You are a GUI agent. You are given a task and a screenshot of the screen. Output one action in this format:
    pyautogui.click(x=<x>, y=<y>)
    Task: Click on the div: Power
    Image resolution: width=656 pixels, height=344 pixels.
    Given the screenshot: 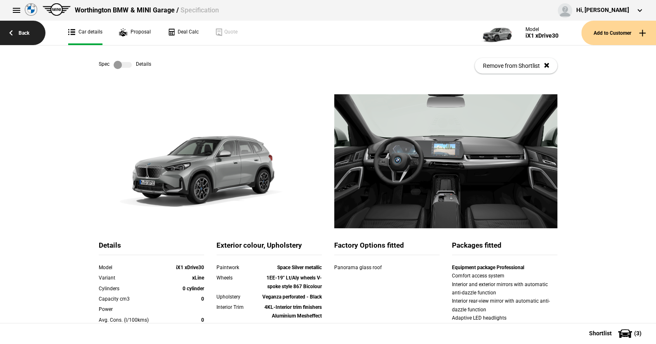 What is the action you would take?
    pyautogui.click(x=130, y=309)
    